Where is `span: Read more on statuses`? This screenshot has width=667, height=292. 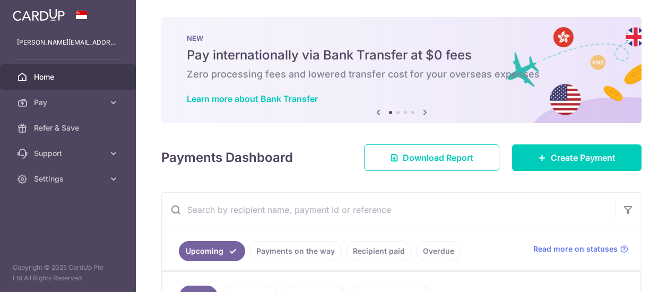
span: Read more on statuses is located at coordinates (576, 249).